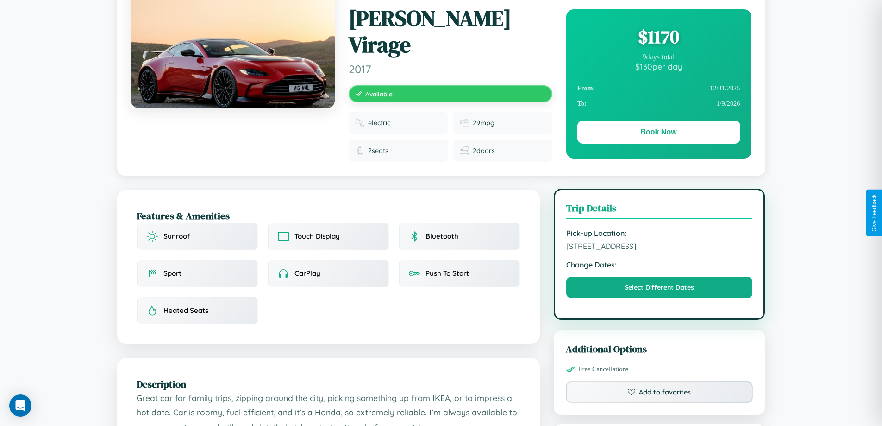 This screenshot has width=882, height=426. What do you see at coordinates (659, 103) in the screenshot?
I see `div: 1 / 9 / 2026` at bounding box center [659, 103].